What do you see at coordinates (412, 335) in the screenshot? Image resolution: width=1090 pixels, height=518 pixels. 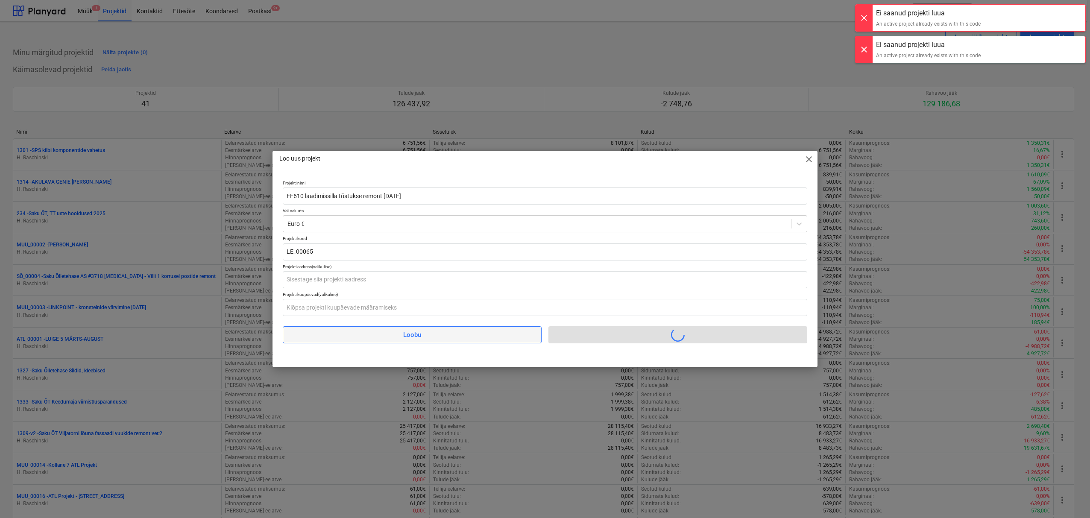 I see `div: Loobu` at bounding box center [412, 335].